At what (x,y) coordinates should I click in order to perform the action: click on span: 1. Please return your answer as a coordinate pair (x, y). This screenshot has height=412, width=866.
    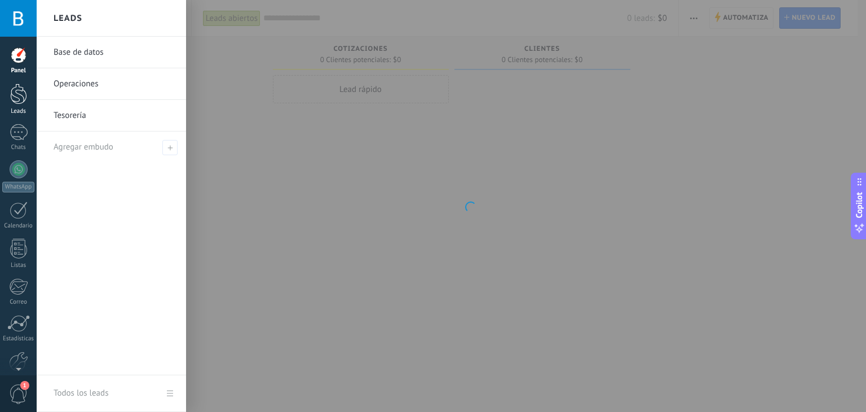
    Looking at the image, I should click on (25, 385).